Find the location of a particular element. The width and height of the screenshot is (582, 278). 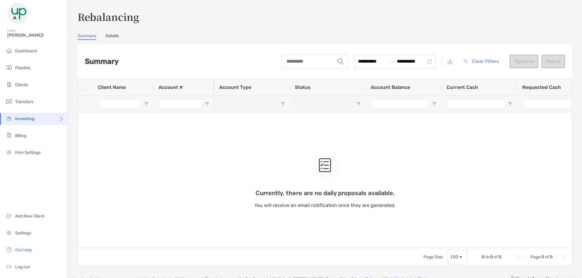

div: Next Page is located at coordinates (557, 257).